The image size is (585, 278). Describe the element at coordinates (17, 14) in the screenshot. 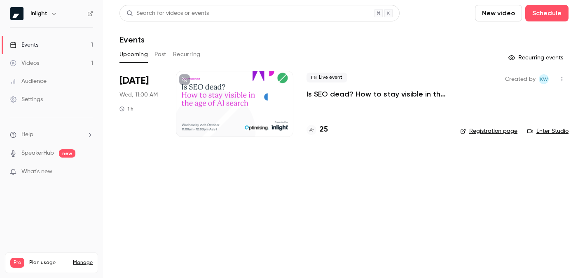

I see `img: Inlight` at that location.